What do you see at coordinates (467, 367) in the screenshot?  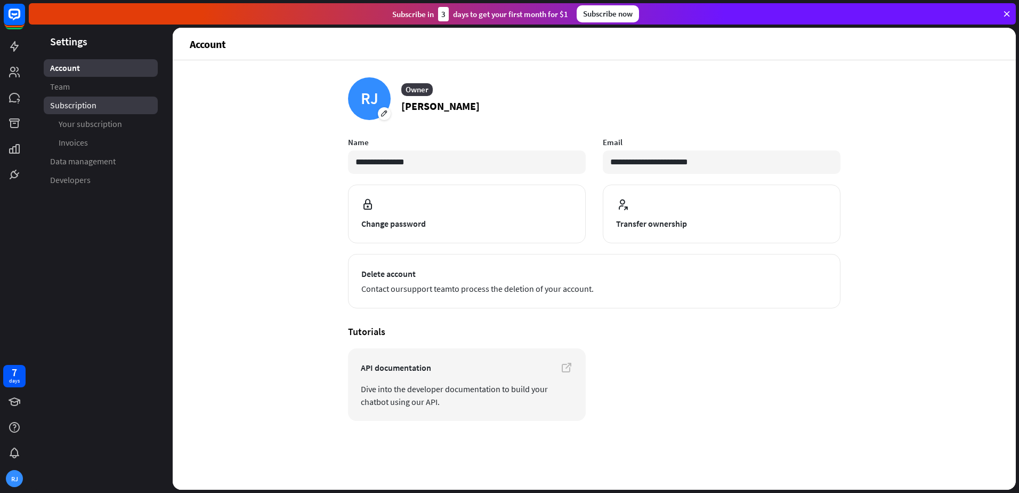 I see `span: API documentation` at bounding box center [467, 367].